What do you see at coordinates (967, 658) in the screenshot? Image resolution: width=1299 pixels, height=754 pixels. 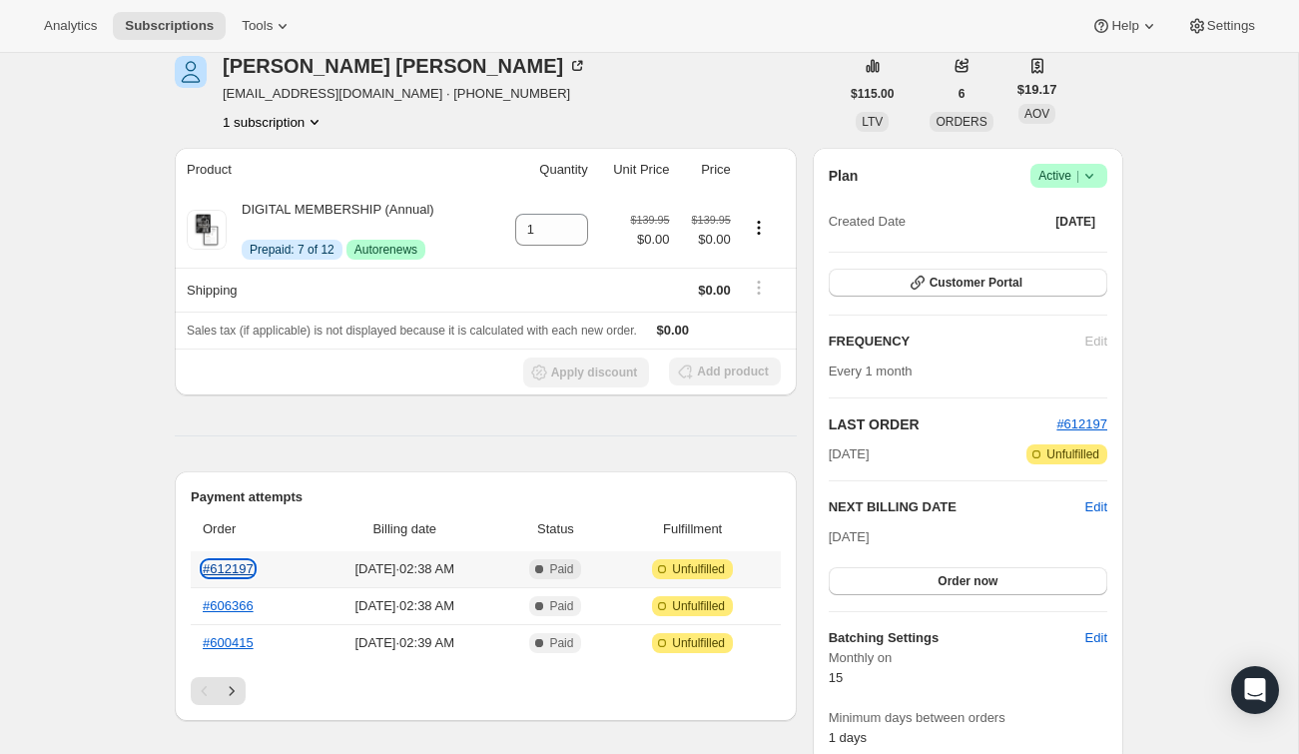 I see `span: Monthly on` at bounding box center [967, 658].